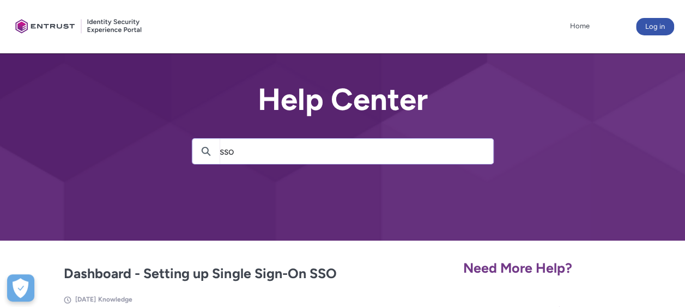 The image size is (685, 307). What do you see at coordinates (356, 151) in the screenshot?
I see `input: Search for articles, cases, videos...` at bounding box center [356, 151].